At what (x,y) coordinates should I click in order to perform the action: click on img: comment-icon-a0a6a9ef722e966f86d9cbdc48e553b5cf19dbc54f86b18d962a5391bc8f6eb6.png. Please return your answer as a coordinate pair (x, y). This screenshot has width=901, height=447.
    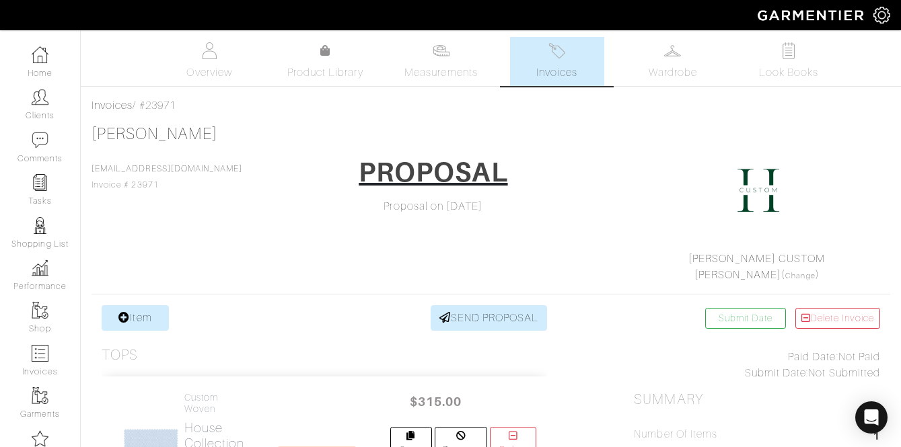
    Looking at the image, I should click on (40, 140).